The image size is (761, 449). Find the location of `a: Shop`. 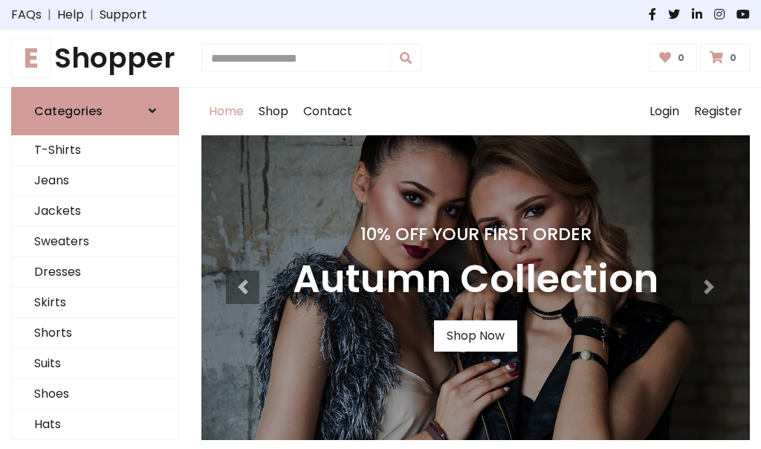

a: Shop is located at coordinates (273, 111).